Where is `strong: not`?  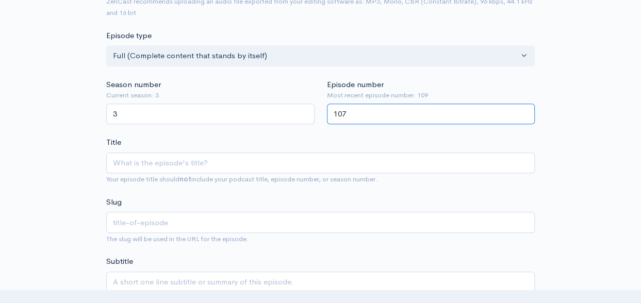
strong: not is located at coordinates (185, 179).